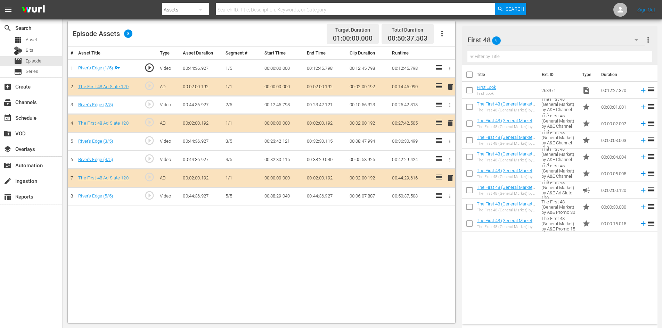 This screenshot has height=328, width=662. What do you see at coordinates (506, 107) in the screenshot?
I see `a: The First 48 (General Market) by A&E Channel ID 1` at bounding box center [506, 107].